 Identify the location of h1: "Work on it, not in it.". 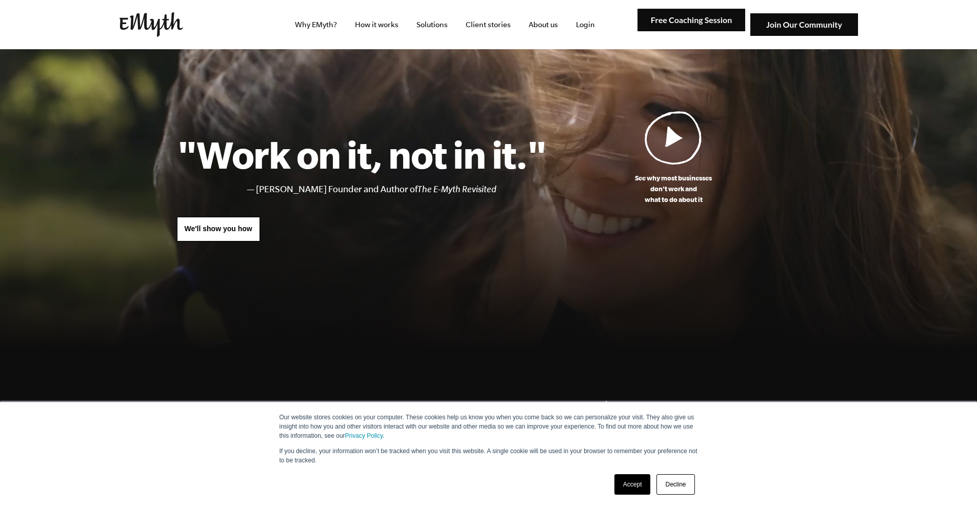
(361, 154).